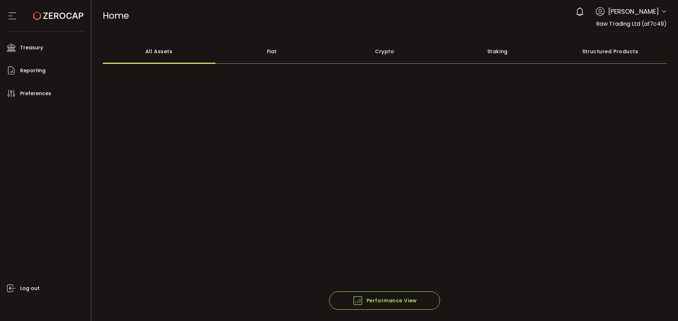  What do you see at coordinates (33, 71) in the screenshot?
I see `span: Reporting` at bounding box center [33, 71].